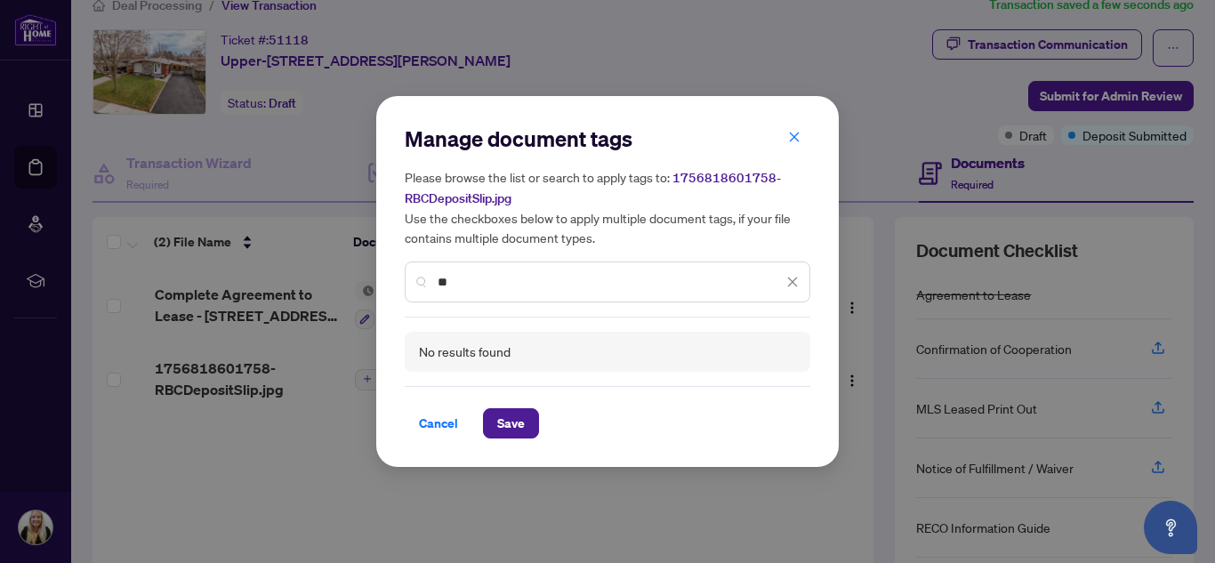 This screenshot has width=1215, height=563. What do you see at coordinates (1170, 527) in the screenshot?
I see `button: Open asap` at bounding box center [1170, 527].